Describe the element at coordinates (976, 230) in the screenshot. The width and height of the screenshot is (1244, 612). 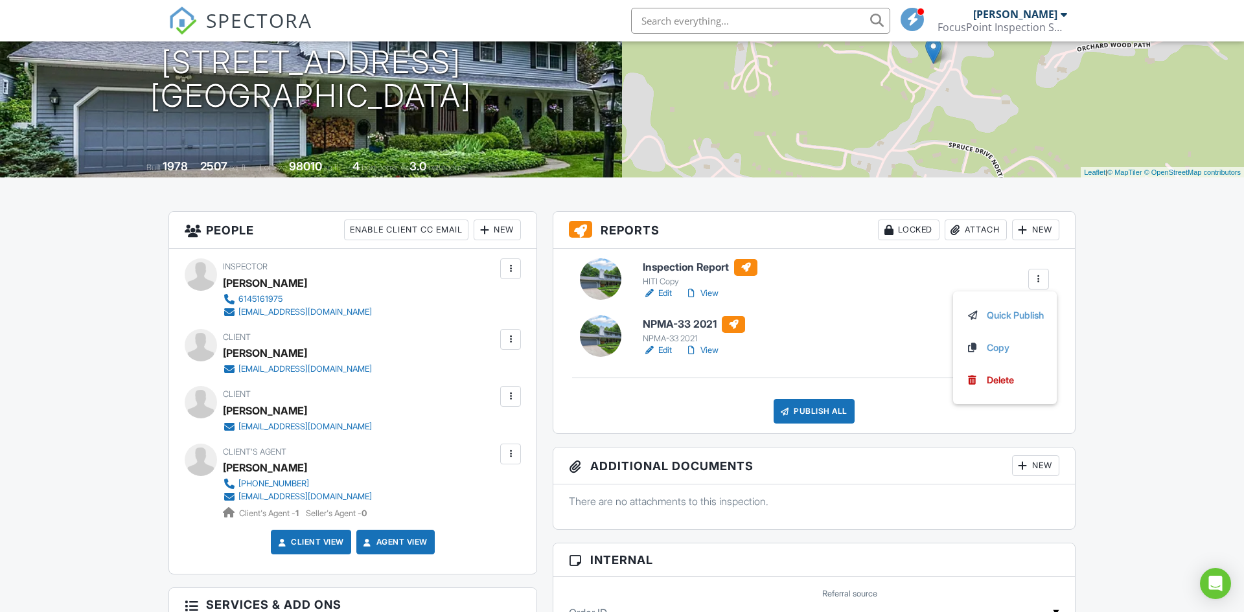
I see `div: Attach` at that location.